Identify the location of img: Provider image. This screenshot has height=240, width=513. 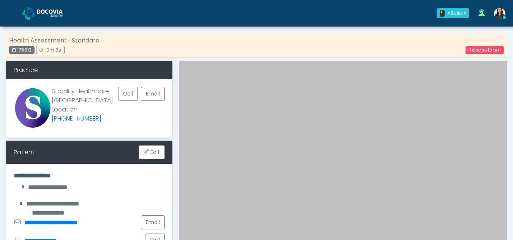
(33, 108).